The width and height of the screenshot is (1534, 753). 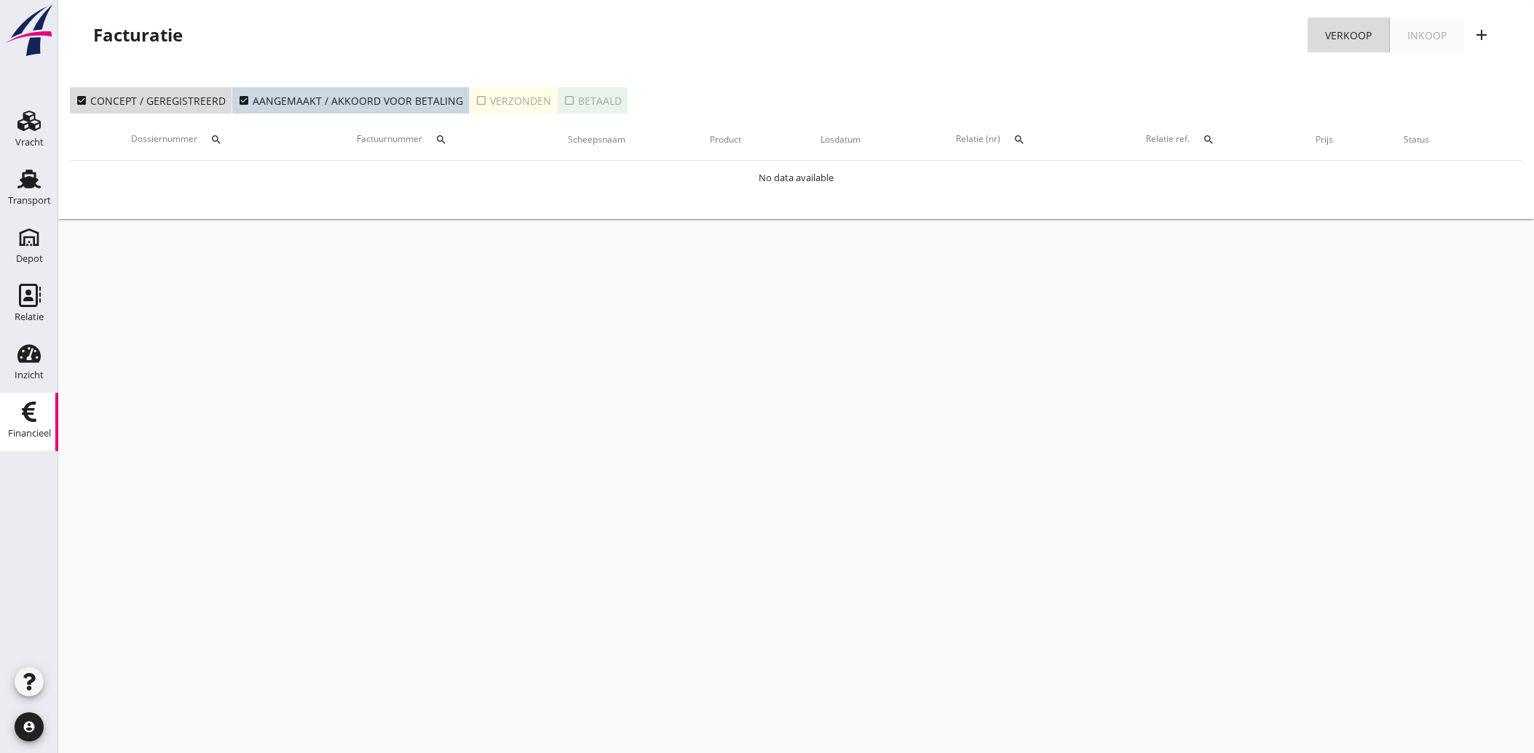 What do you see at coordinates (350, 100) in the screenshot?
I see `div: Aangemaakt / akkoord voor betaling` at bounding box center [350, 100].